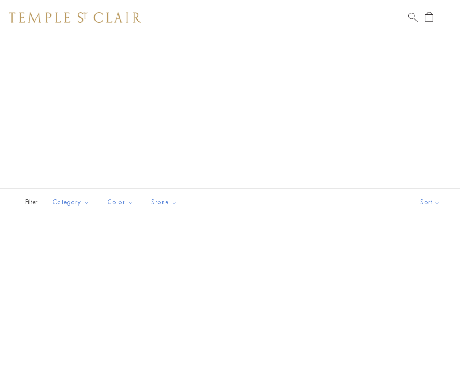 The image size is (460, 389). What do you see at coordinates (413, 17) in the screenshot?
I see `a: Search` at bounding box center [413, 17].